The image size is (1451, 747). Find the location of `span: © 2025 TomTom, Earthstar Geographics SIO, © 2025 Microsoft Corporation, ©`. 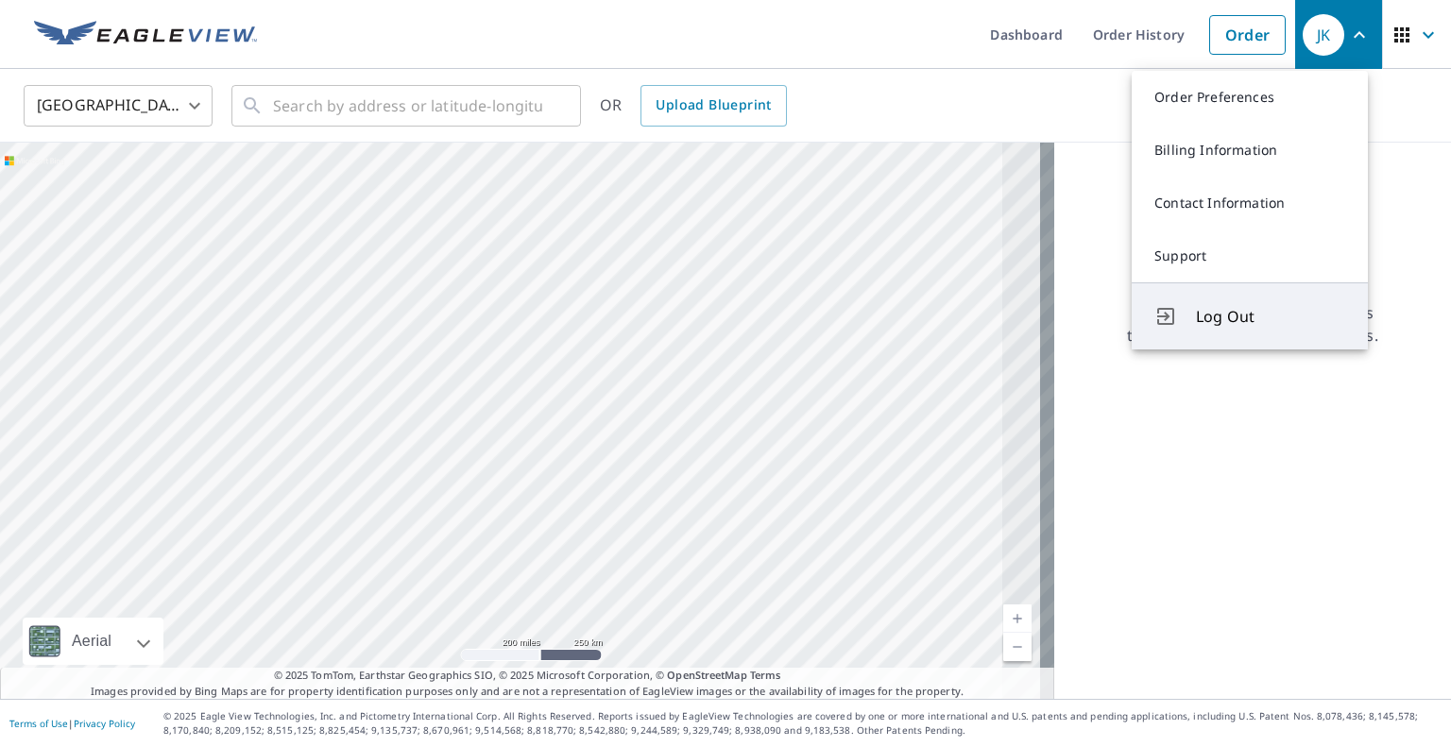

span: © 2025 TomTom, Earthstar Geographics SIO, © 2025 Microsoft Corporation, © is located at coordinates (527, 675).